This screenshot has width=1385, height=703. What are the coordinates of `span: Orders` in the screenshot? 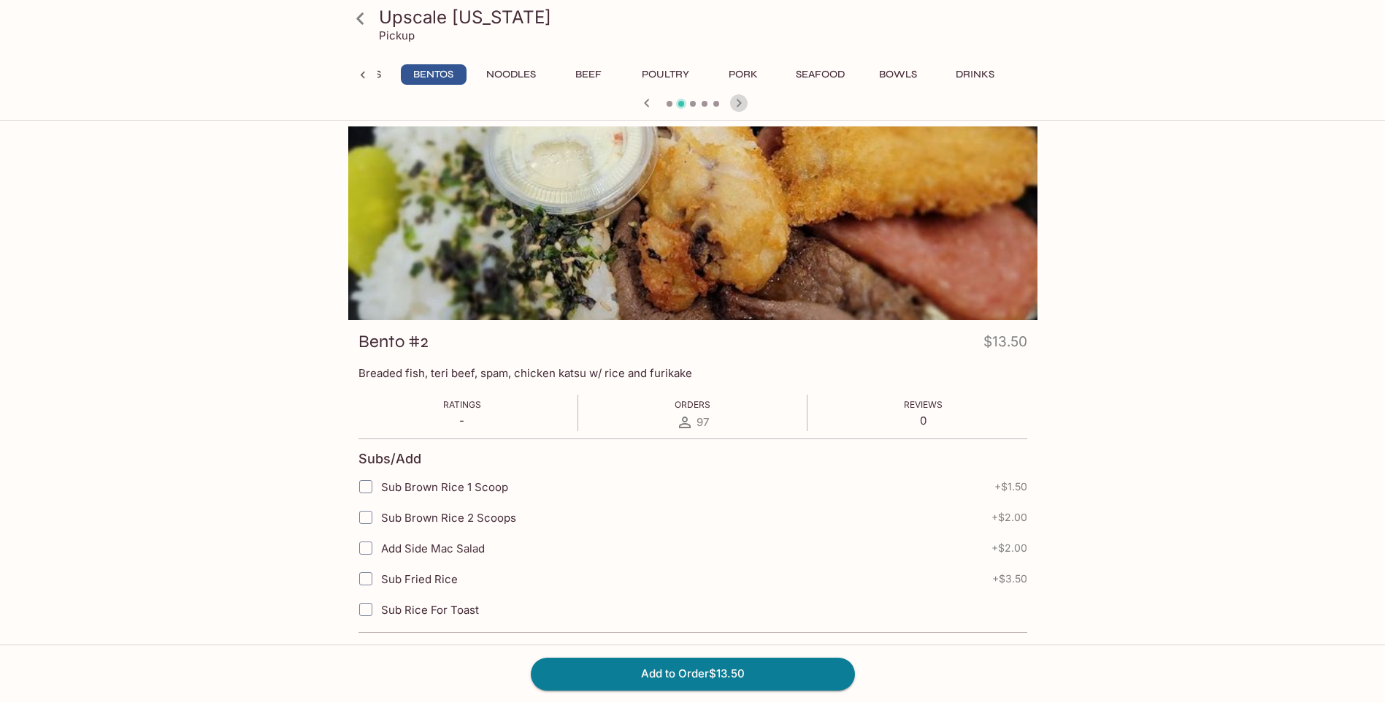 It's located at (692, 404).